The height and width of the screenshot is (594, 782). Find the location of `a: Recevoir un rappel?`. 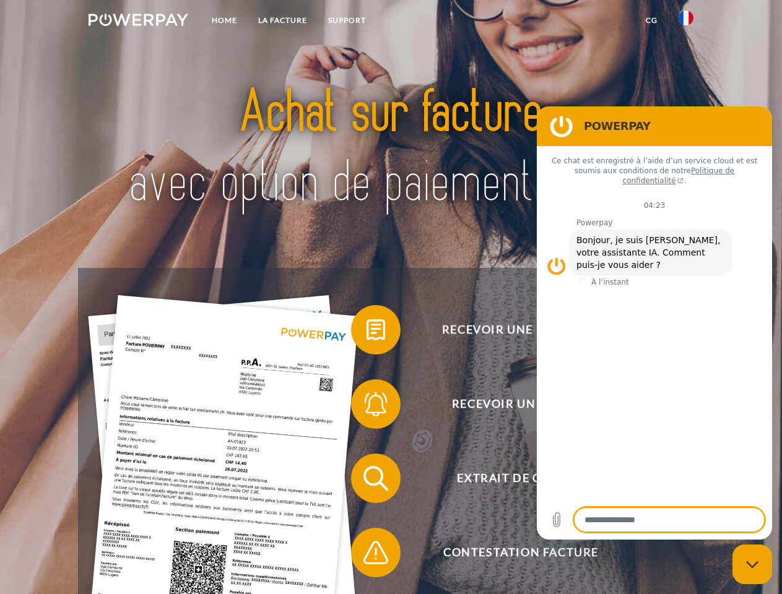

a: Recevoir un rappel? is located at coordinates (512, 404).